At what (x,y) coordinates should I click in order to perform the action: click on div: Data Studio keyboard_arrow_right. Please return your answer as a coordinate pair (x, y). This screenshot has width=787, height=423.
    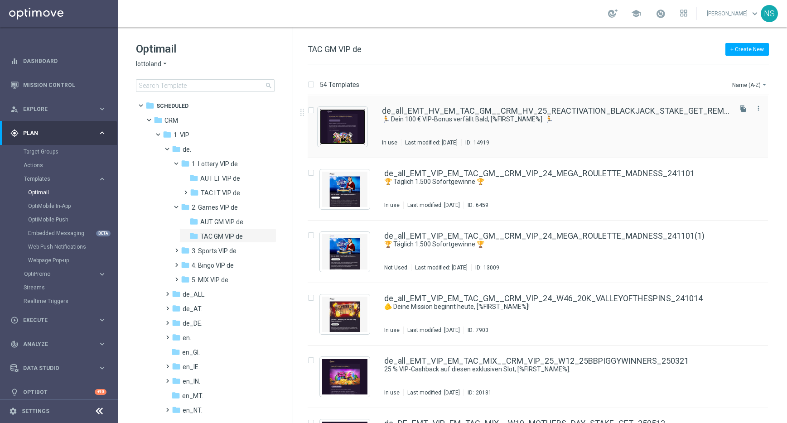
    Looking at the image, I should click on (58, 368).